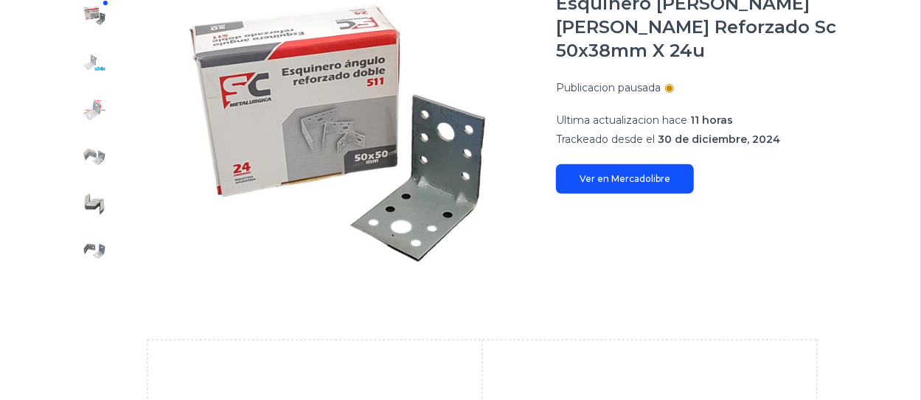 The image size is (921, 400). Describe the element at coordinates (605, 139) in the screenshot. I see `span: Trackeado desde el` at that location.